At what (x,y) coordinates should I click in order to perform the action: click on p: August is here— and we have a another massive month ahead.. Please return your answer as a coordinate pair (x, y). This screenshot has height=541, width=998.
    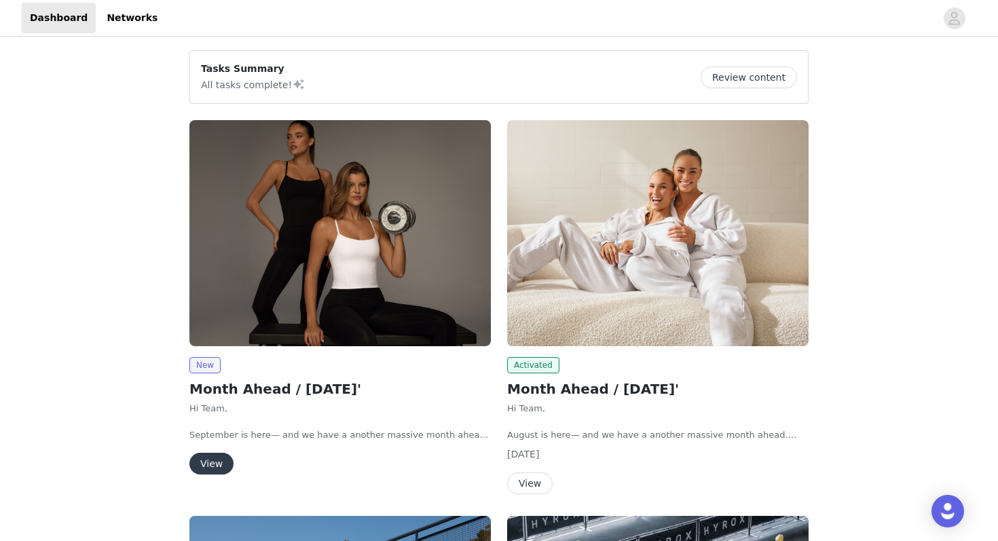
    Looking at the image, I should click on (658, 435).